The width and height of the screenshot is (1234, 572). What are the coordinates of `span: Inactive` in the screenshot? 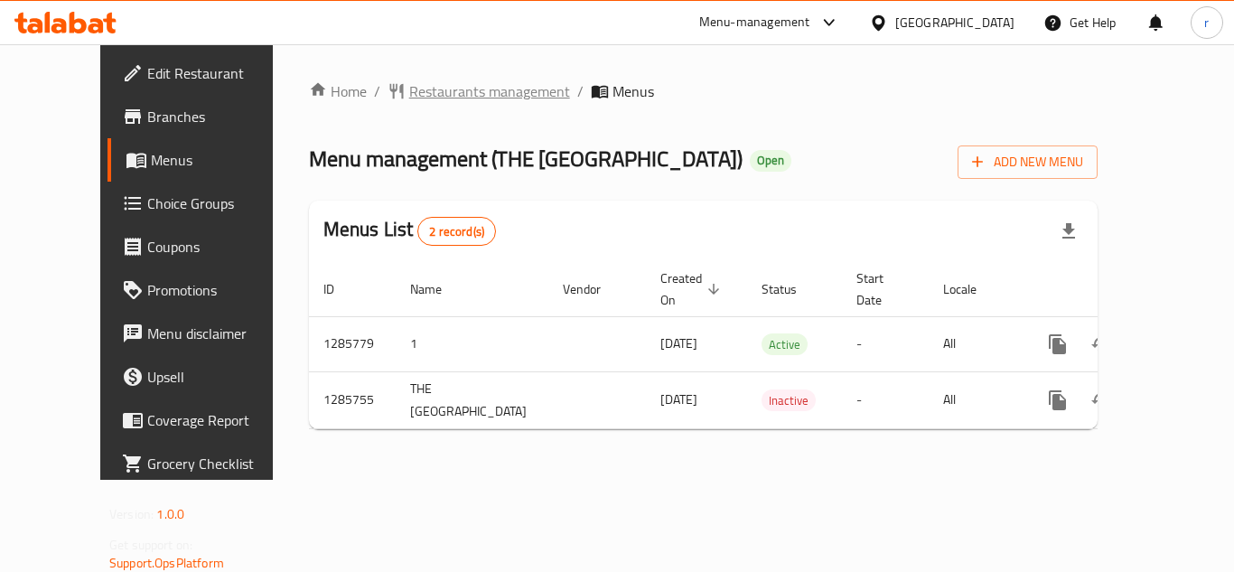 It's located at (789, 400).